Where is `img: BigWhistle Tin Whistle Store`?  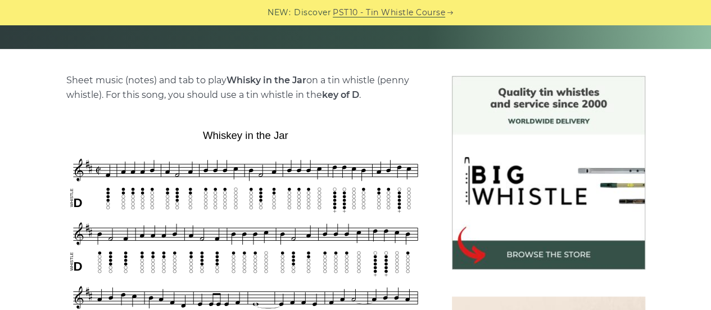 img: BigWhistle Tin Whistle Store is located at coordinates (549, 173).